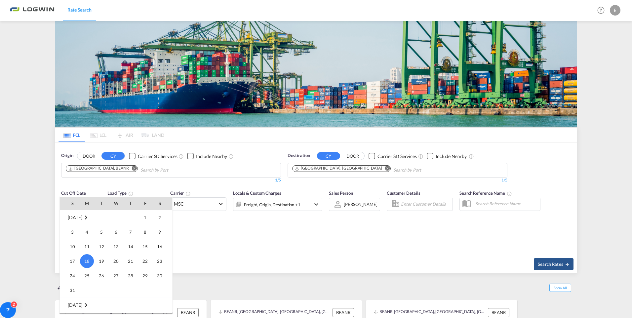  What do you see at coordinates (162, 261) in the screenshot?
I see `td: Saturday August 23 2025` at bounding box center [162, 261].